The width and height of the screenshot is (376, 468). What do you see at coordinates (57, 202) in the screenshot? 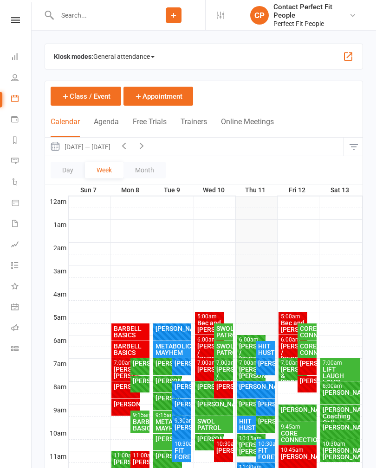
I see `th: 12am` at bounding box center [57, 202].